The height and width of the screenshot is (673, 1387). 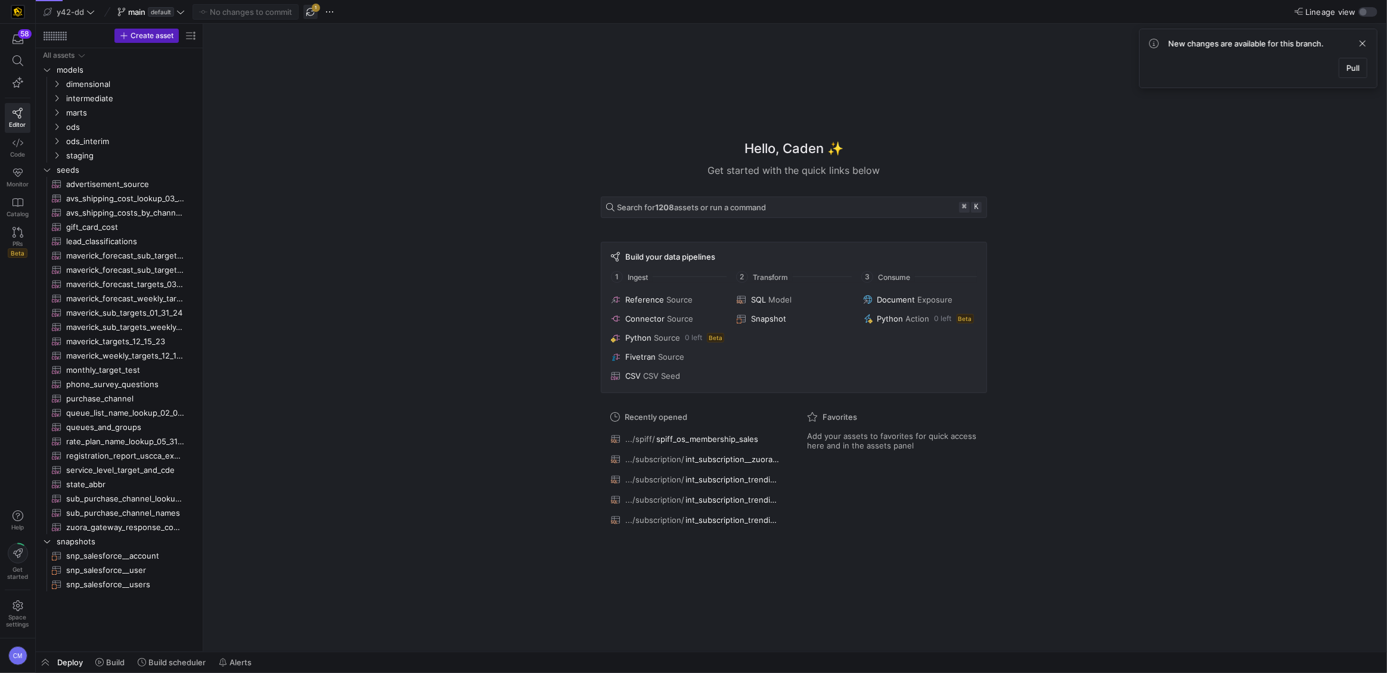 I want to click on span: ods_interim, so click(x=131, y=141).